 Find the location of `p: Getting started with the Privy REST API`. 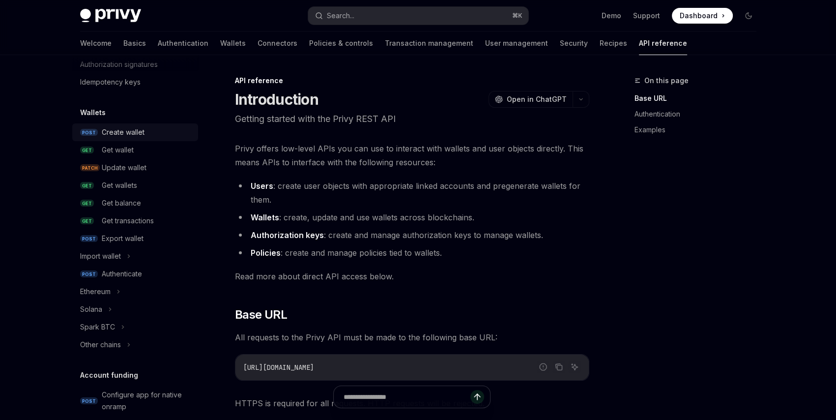

p: Getting started with the Privy REST API is located at coordinates (412, 119).